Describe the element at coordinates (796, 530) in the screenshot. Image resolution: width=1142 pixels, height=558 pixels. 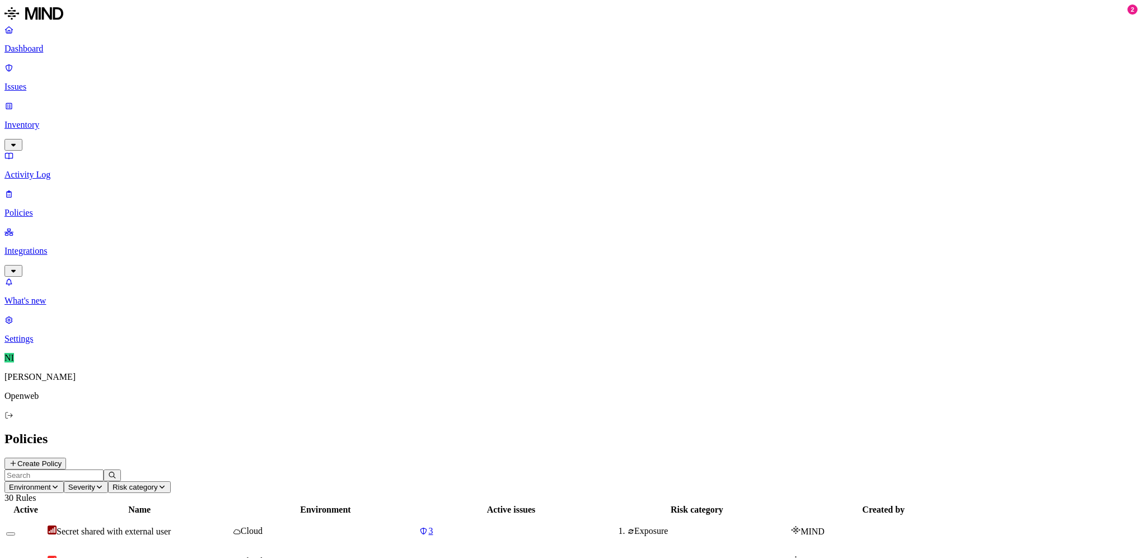
I see `img: mind-logo-icon.svg` at that location.